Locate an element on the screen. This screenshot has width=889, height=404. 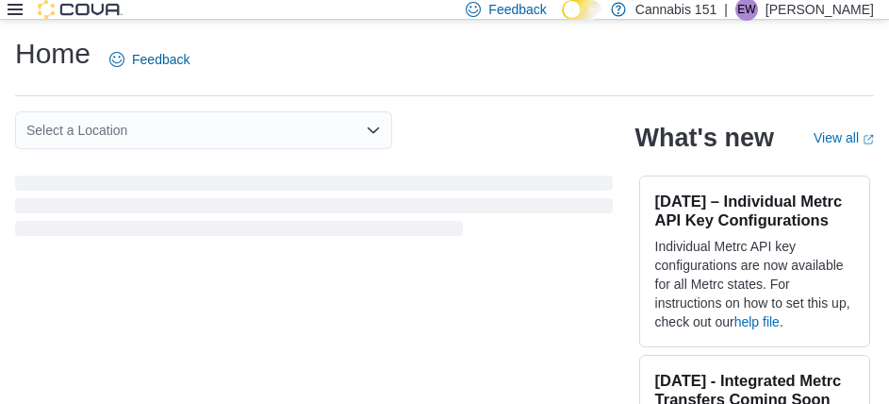
button: Open list of options is located at coordinates (373, 130).